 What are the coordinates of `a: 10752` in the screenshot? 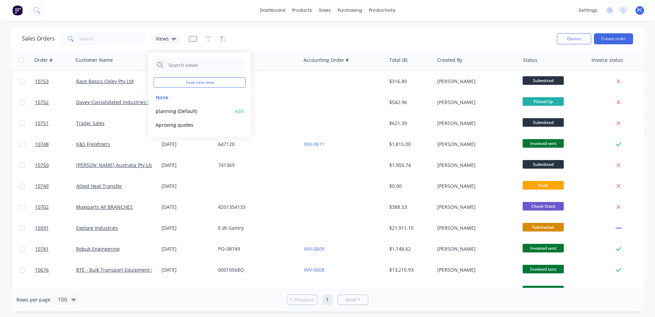 It's located at (56, 102).